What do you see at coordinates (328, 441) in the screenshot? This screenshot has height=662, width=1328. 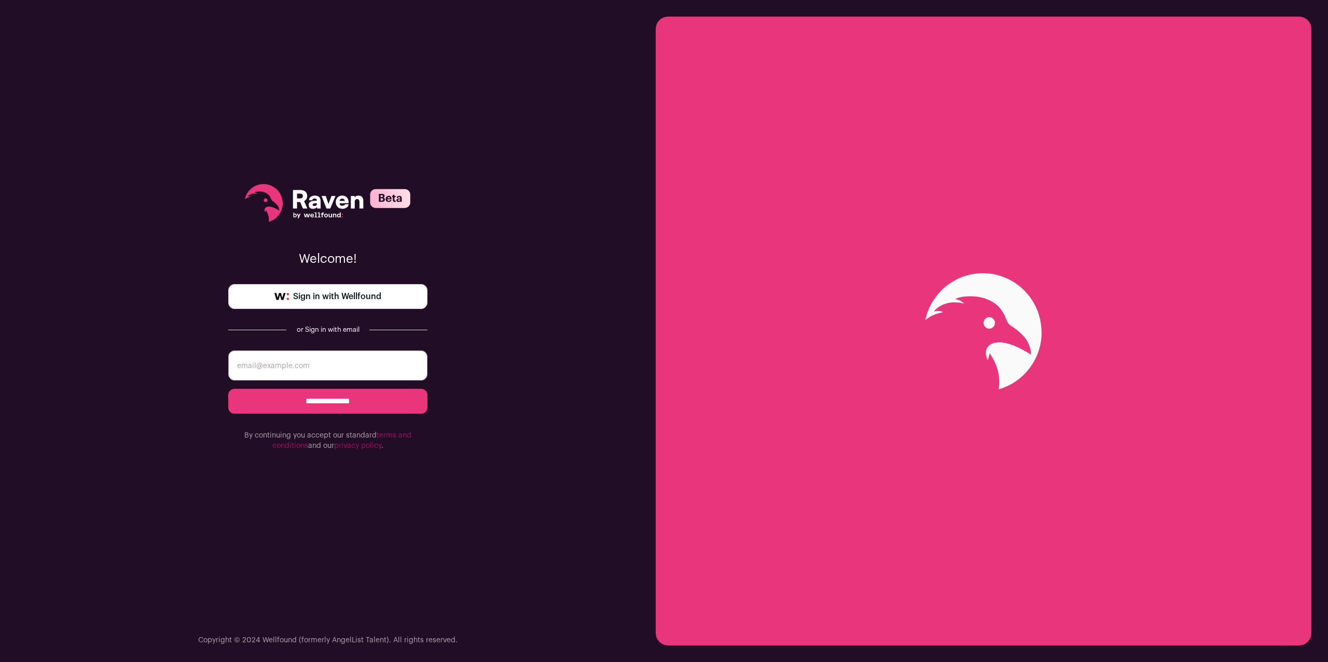 I see `p: By continuing you accept our standard and our .` at bounding box center [328, 441].